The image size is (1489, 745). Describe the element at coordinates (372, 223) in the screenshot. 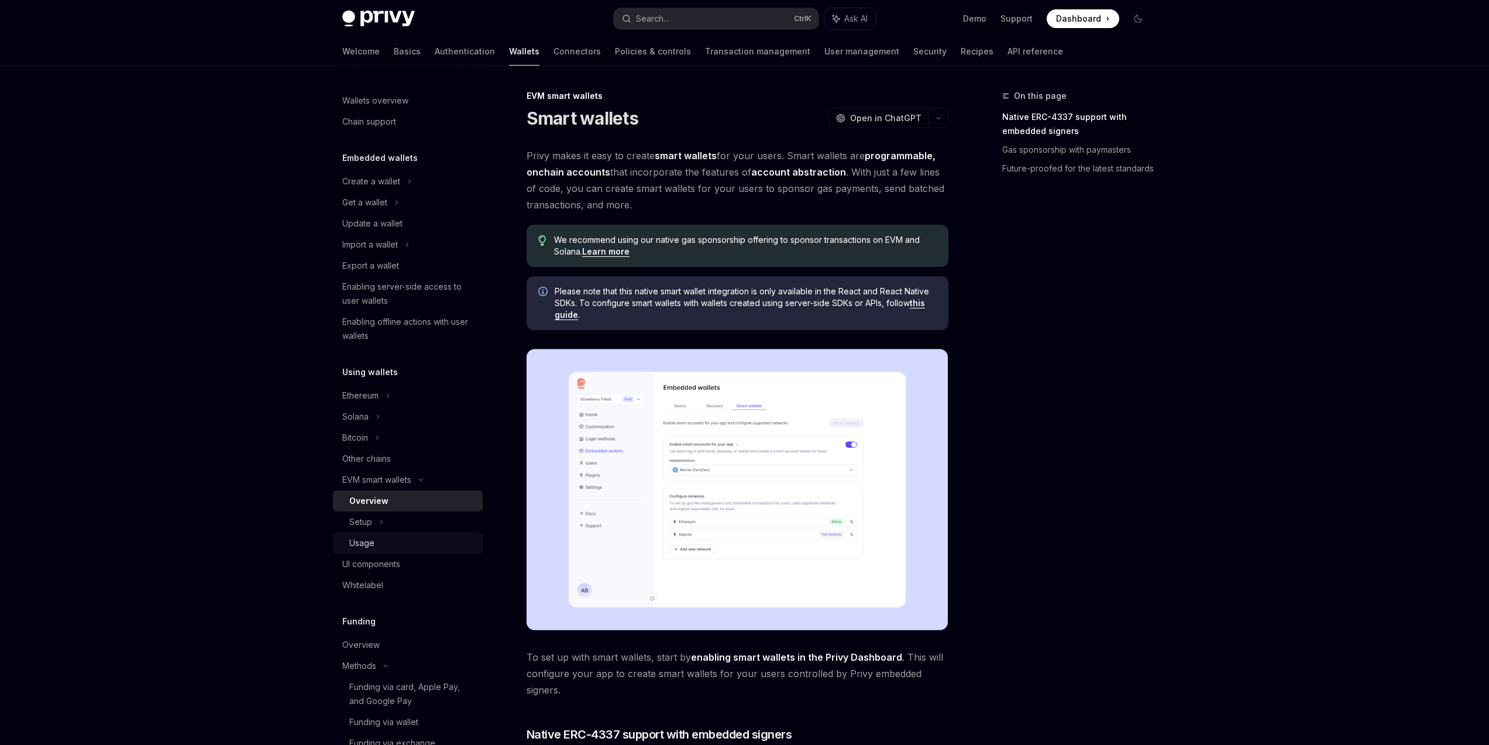

I see `div: Update a wallet` at that location.